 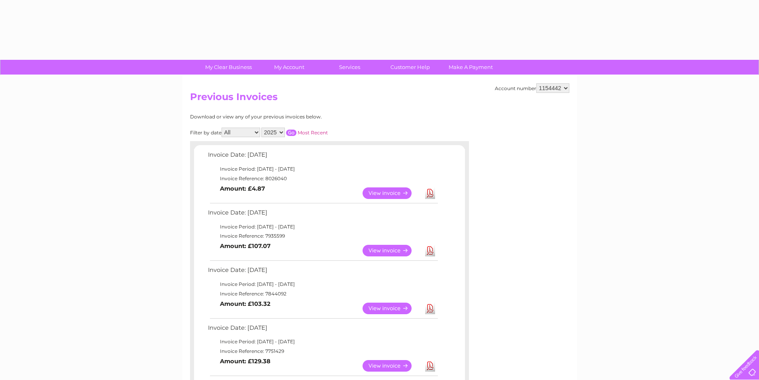 What do you see at coordinates (245, 304) in the screenshot?
I see `b: Amount: £103.32` at bounding box center [245, 304].